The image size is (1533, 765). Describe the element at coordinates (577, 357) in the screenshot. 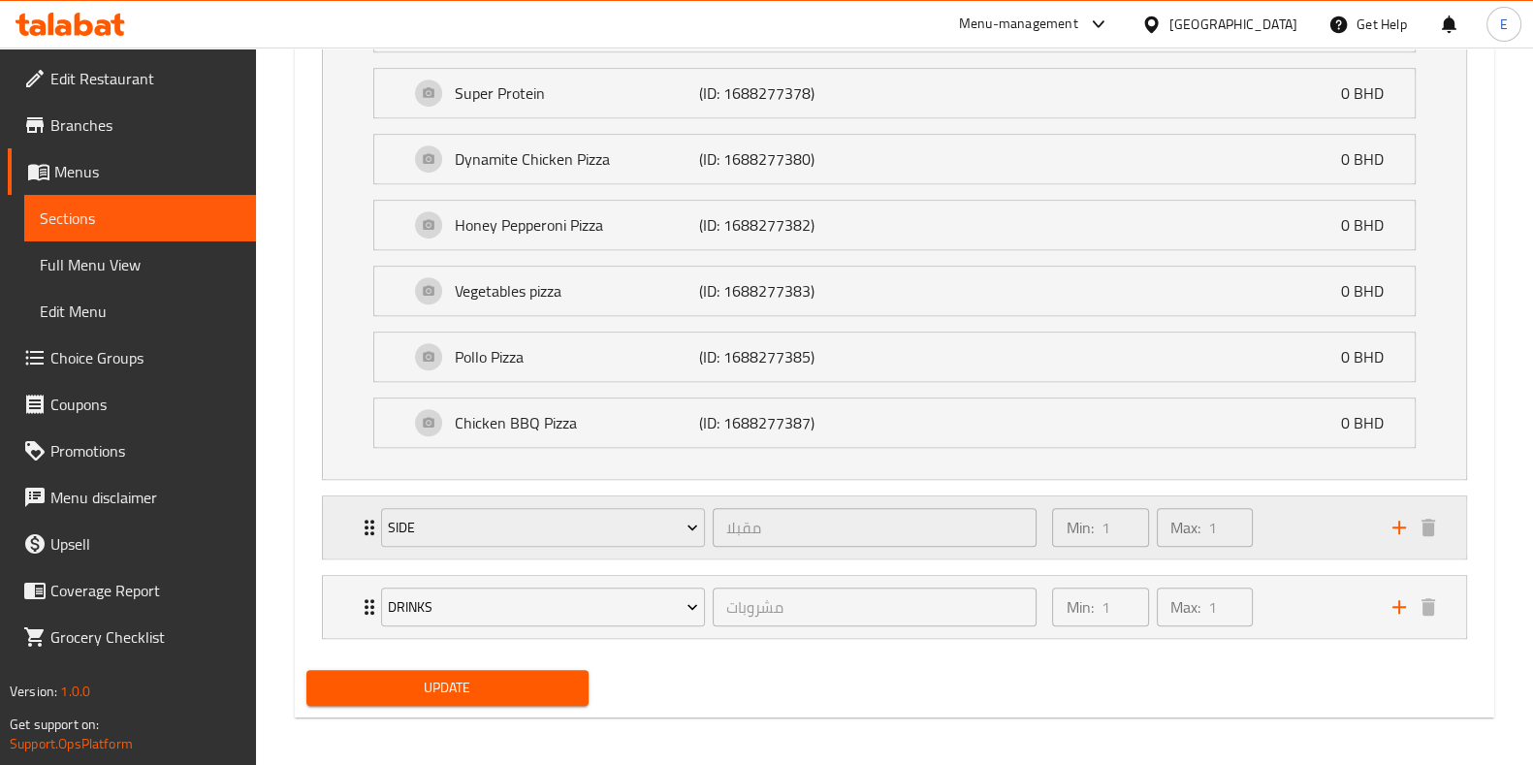

I see `p: Pollo Pizza` at that location.